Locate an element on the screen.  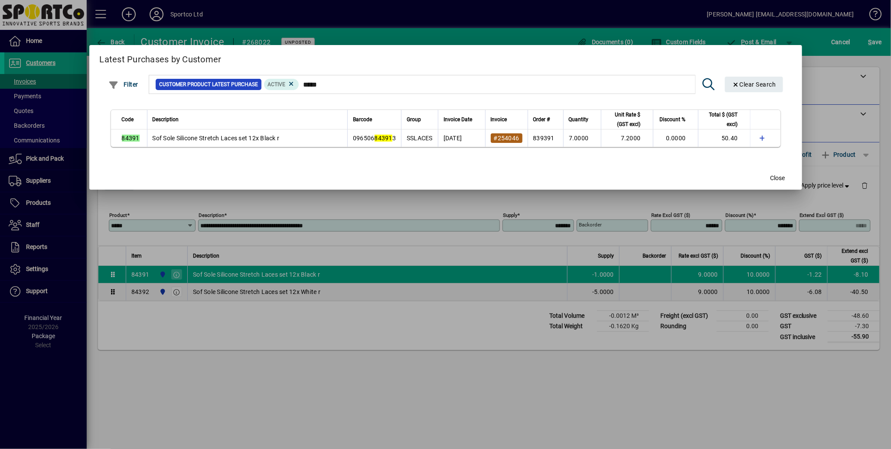
div: Total $ (GST excl) is located at coordinates (724, 120).